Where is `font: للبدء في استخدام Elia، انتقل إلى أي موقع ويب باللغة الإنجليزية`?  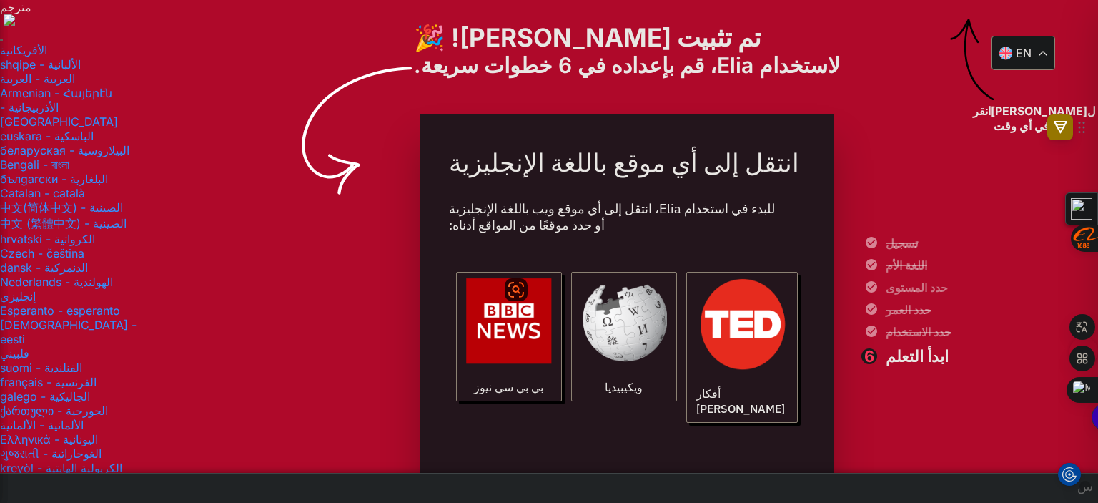 font: للبدء في استخدام Elia، انتقل إلى أي موقع ويب باللغة الإنجليزية is located at coordinates (612, 208).